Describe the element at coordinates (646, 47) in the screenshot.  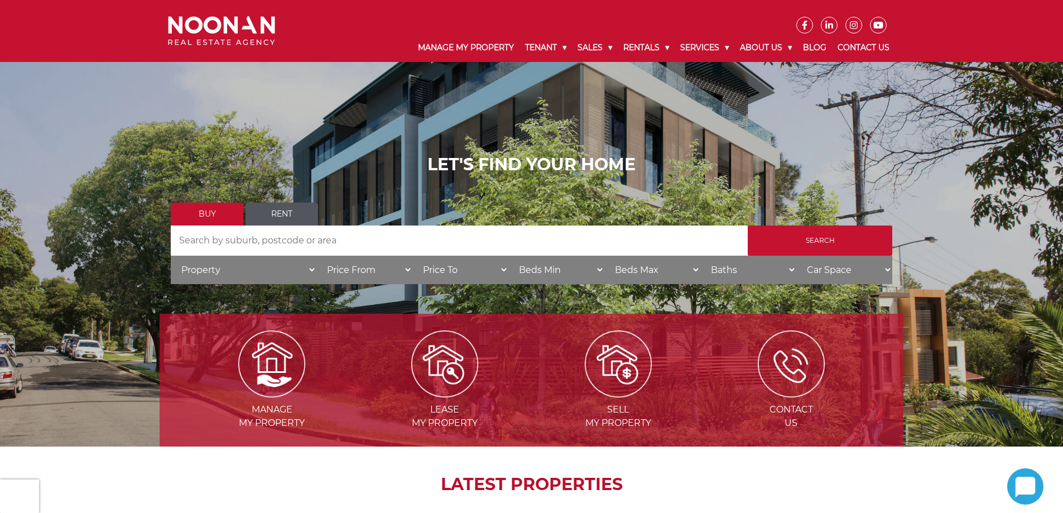
I see `a: Rentals` at that location.